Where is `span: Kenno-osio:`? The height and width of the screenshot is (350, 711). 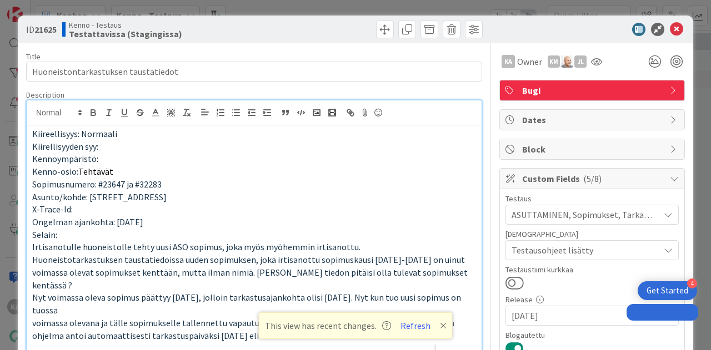
span: Kenno-osio: is located at coordinates (55, 172).